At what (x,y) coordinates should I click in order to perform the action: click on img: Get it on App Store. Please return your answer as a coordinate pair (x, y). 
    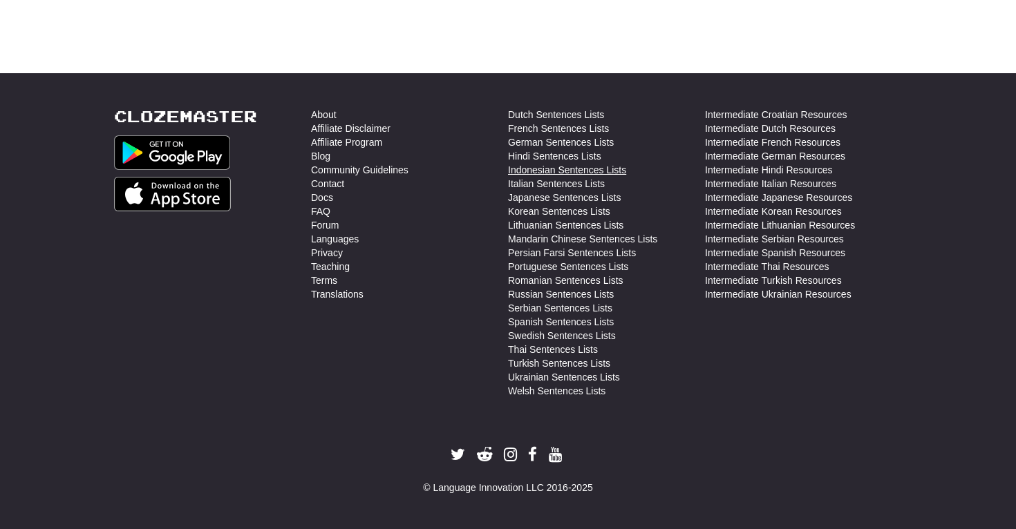
    Looking at the image, I should click on (172, 194).